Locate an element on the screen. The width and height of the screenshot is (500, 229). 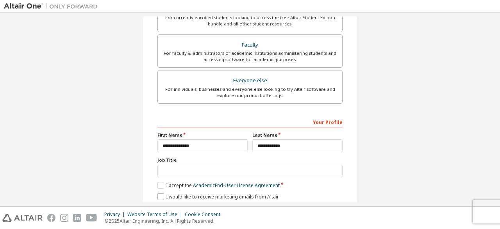
img: altair_logo.svg is located at coordinates (22, 217).